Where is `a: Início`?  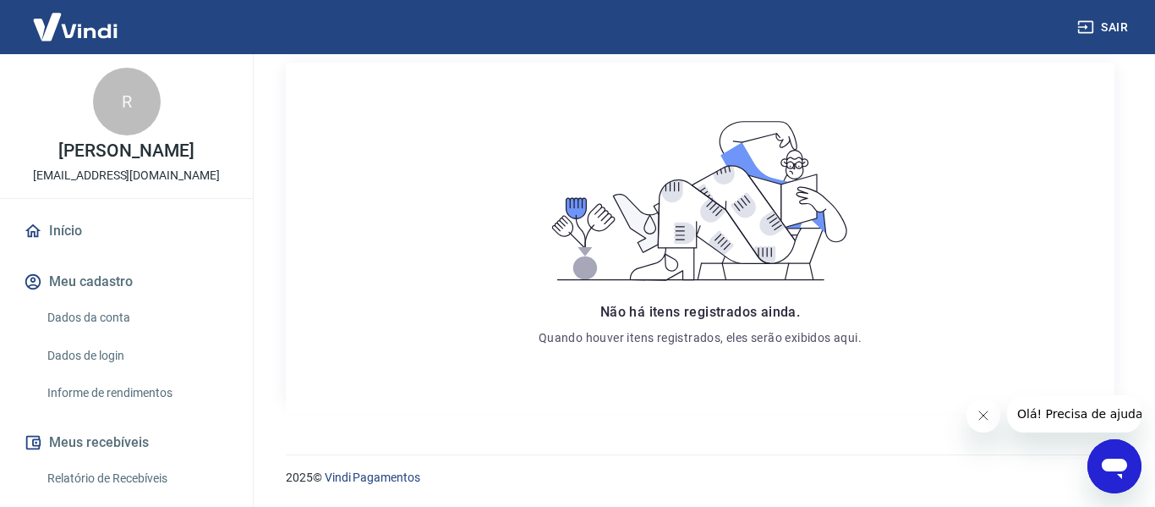 a: Início is located at coordinates (126, 231).